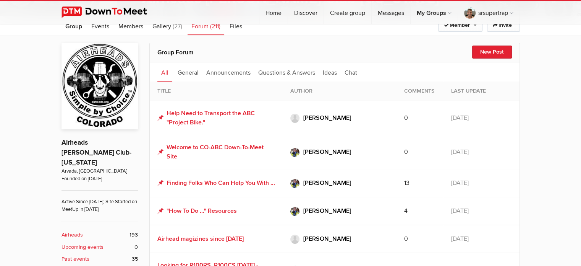 The image size is (581, 266). What do you see at coordinates (206, 26) in the screenshot?
I see `a: Forum (211)` at bounding box center [206, 26].